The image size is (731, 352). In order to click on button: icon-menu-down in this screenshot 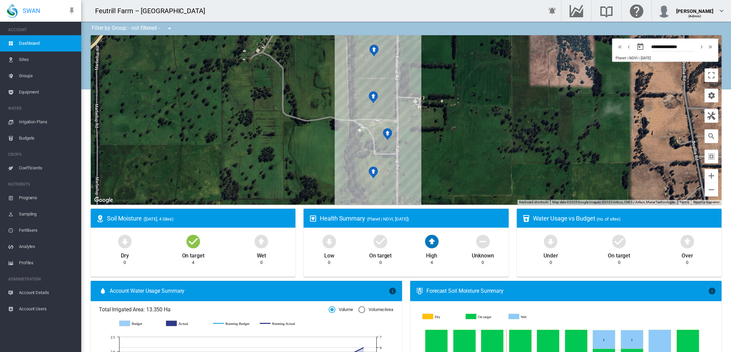, I will do `click(170, 28)`.